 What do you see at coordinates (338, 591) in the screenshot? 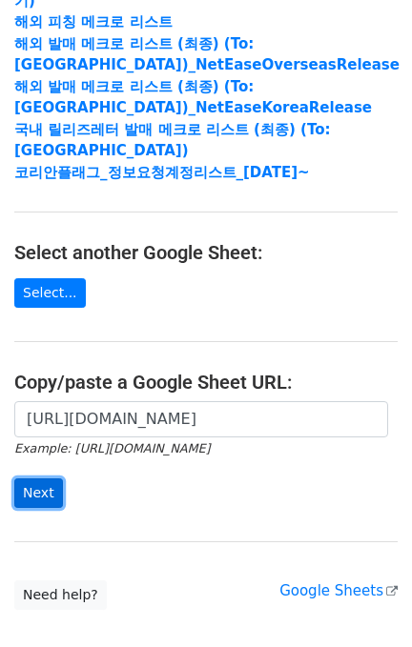
I see `a: Google Sheets` at bounding box center [338, 591].